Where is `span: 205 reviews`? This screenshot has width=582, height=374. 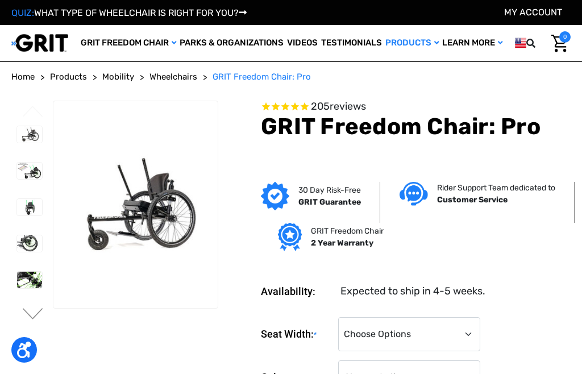
span: 205 reviews is located at coordinates (338, 106).